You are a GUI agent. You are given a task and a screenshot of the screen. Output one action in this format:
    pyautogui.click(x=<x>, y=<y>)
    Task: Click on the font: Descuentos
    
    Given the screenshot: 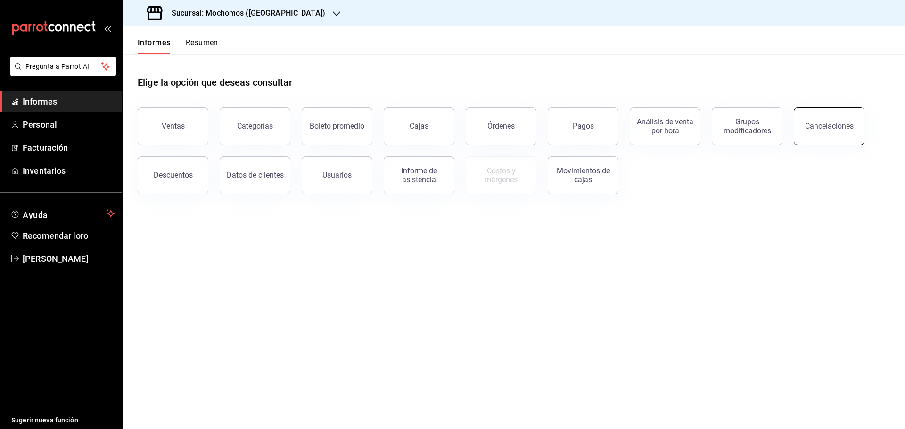 What is the action you would take?
    pyautogui.click(x=173, y=175)
    